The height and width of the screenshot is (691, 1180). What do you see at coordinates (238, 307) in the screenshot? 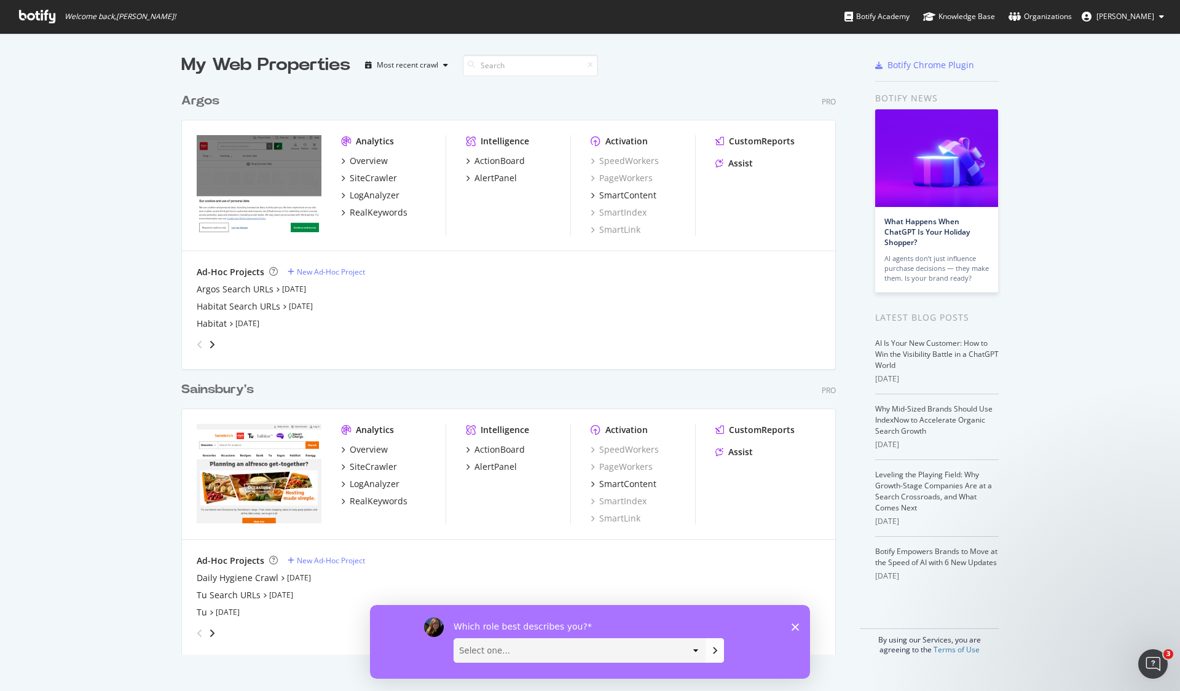
I see `div: Habitat Search URLs` at bounding box center [238, 307].